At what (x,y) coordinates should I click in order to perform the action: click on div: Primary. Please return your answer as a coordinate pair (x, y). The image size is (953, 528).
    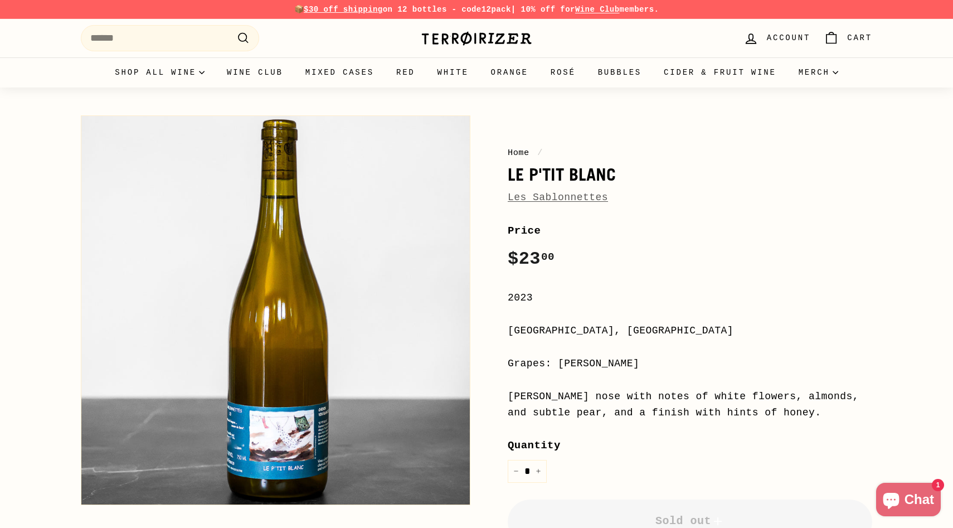
    Looking at the image, I should click on (476, 72).